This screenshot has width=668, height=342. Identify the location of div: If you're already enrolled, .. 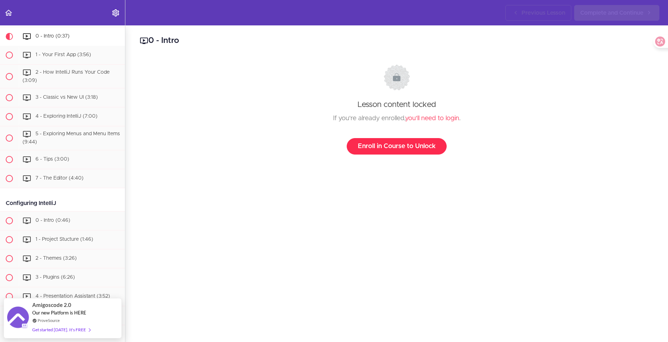
(396, 118).